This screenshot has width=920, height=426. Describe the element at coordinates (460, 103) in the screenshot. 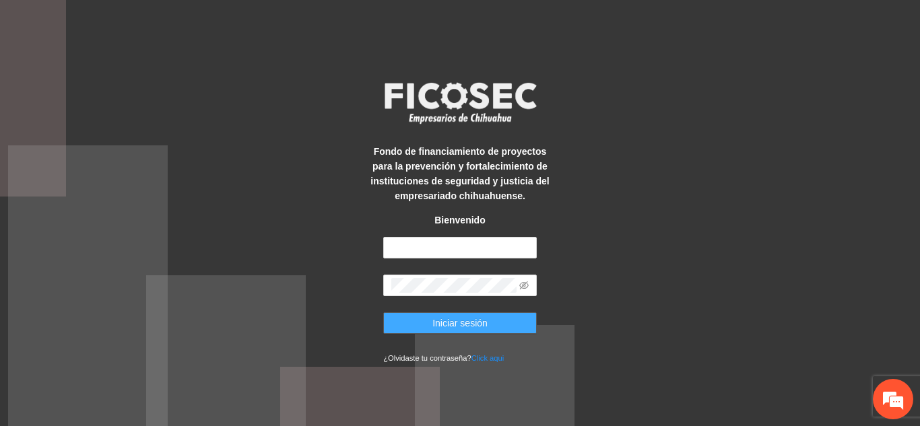

I see `img: logo` at that location.